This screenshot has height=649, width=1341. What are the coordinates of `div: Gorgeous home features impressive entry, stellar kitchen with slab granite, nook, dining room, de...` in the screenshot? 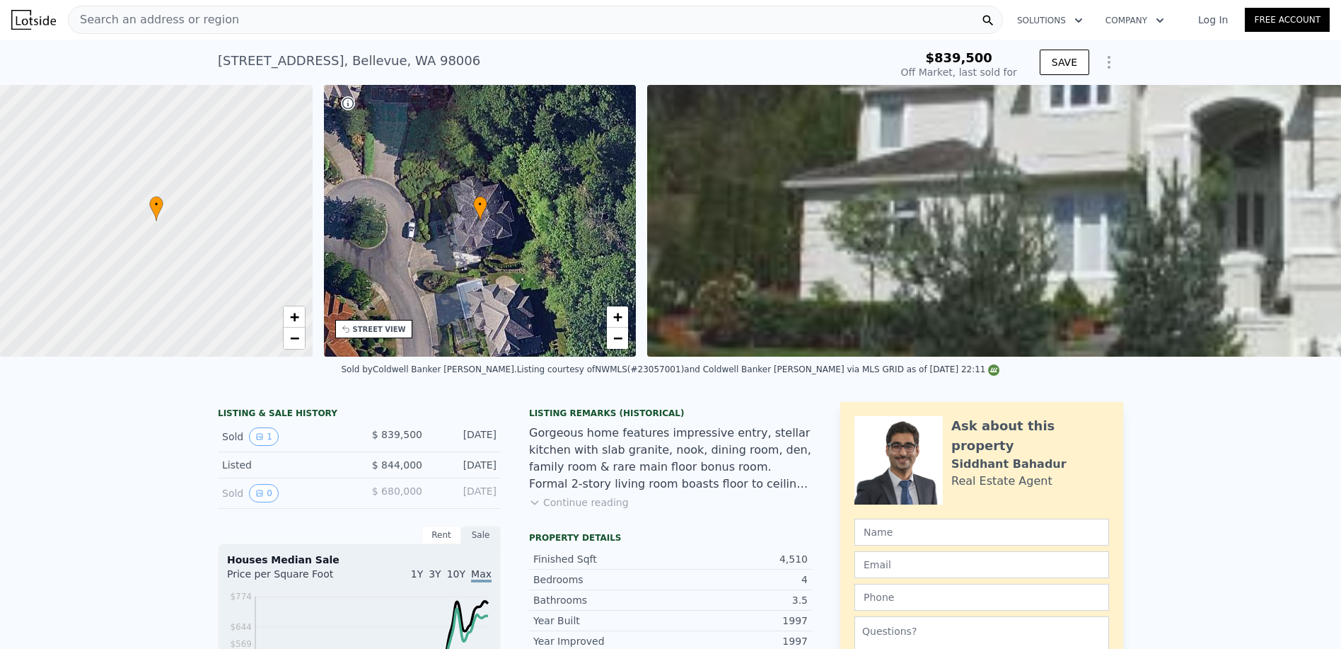 It's located at (671, 458).